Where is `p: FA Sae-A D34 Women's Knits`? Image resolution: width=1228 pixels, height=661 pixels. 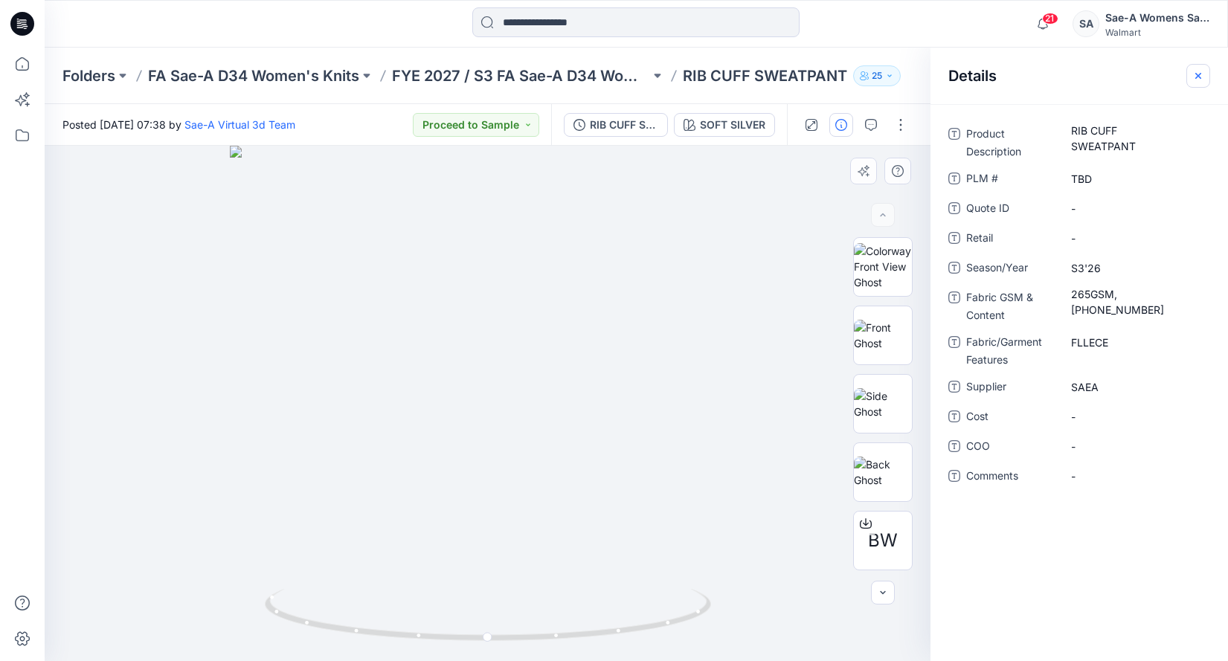 p: FA Sae-A D34 Women's Knits is located at coordinates (254, 76).